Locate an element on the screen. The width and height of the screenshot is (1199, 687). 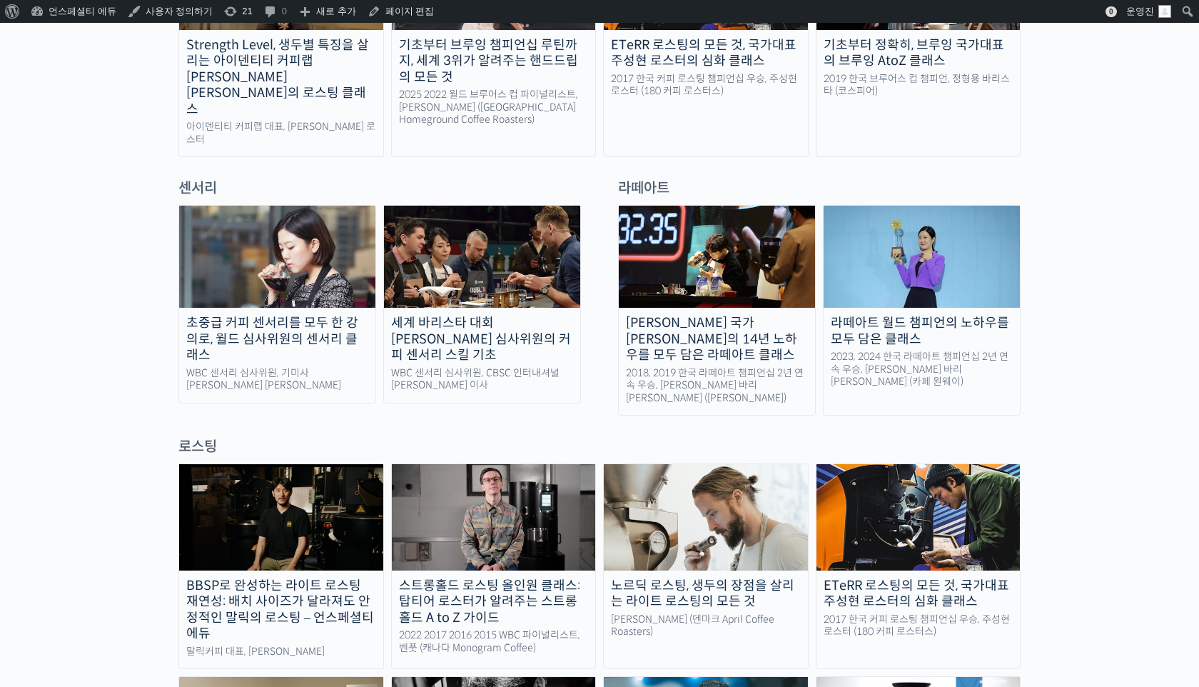
div: 스트롱홀드 로스팅 올인원 클래스: 탑티어 로스터가 알려주는 스트롱홀드 A to Z 가이드 is located at coordinates (494, 602).